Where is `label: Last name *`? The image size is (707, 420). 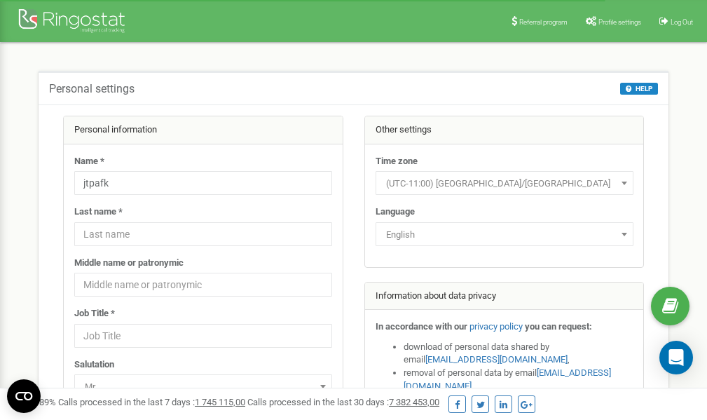
label: Last name * is located at coordinates (98, 212).